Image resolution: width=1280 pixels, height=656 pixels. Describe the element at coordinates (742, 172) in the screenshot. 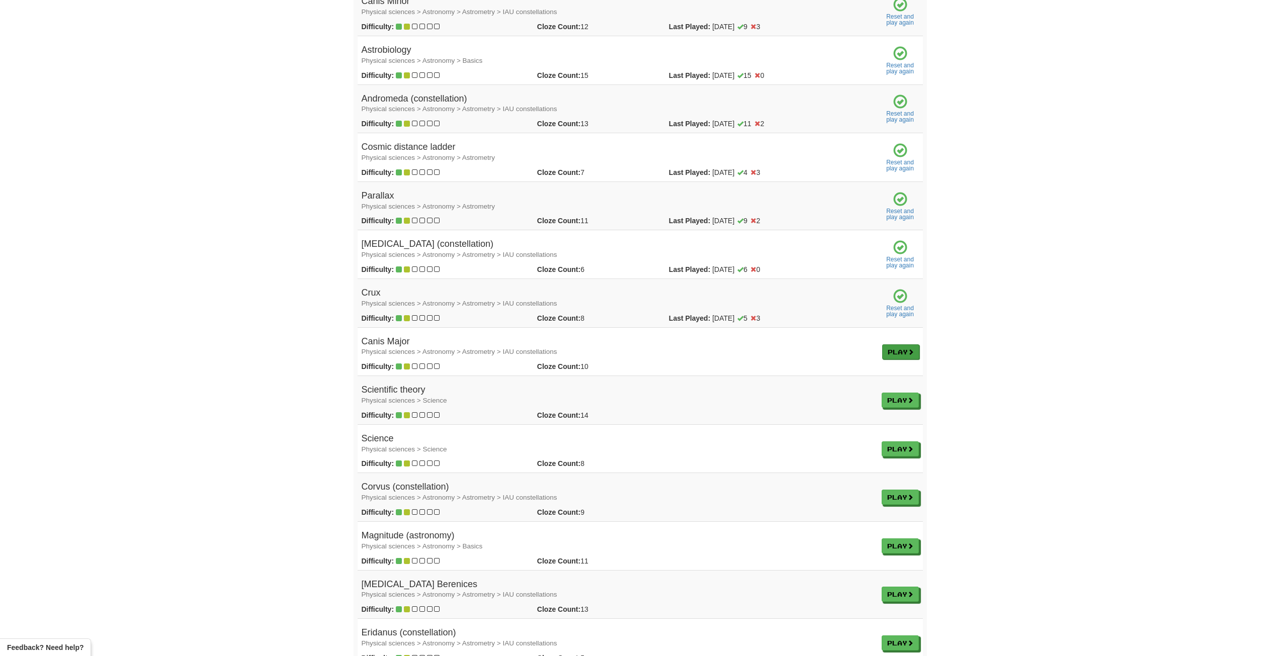

I see `span: 4` at that location.